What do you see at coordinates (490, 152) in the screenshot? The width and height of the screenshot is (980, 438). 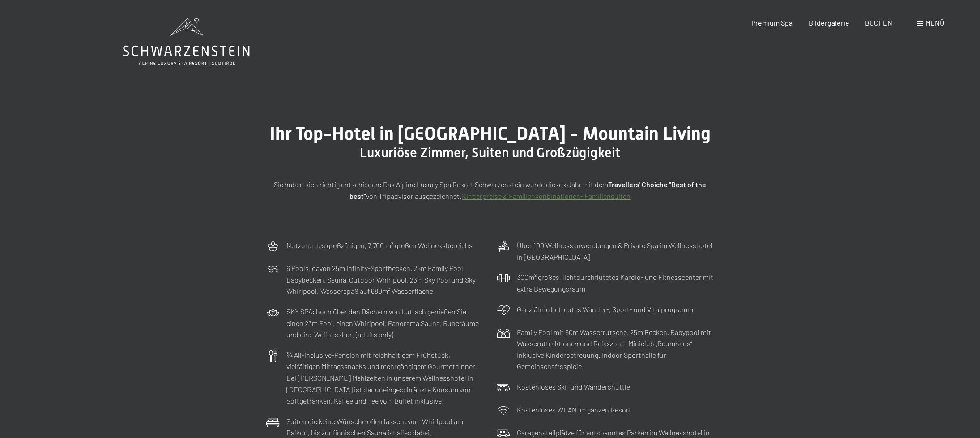 I see `span: Luxuriöse Zimmer, Suiten und Großzügigkeit` at bounding box center [490, 152].